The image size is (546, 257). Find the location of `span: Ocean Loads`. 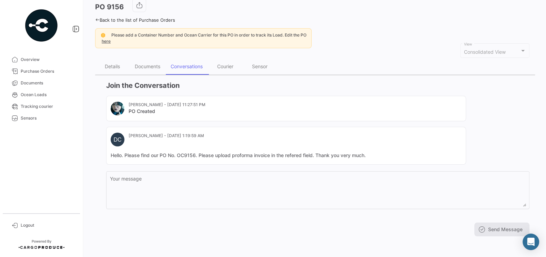

span: Ocean Loads is located at coordinates (48, 95).